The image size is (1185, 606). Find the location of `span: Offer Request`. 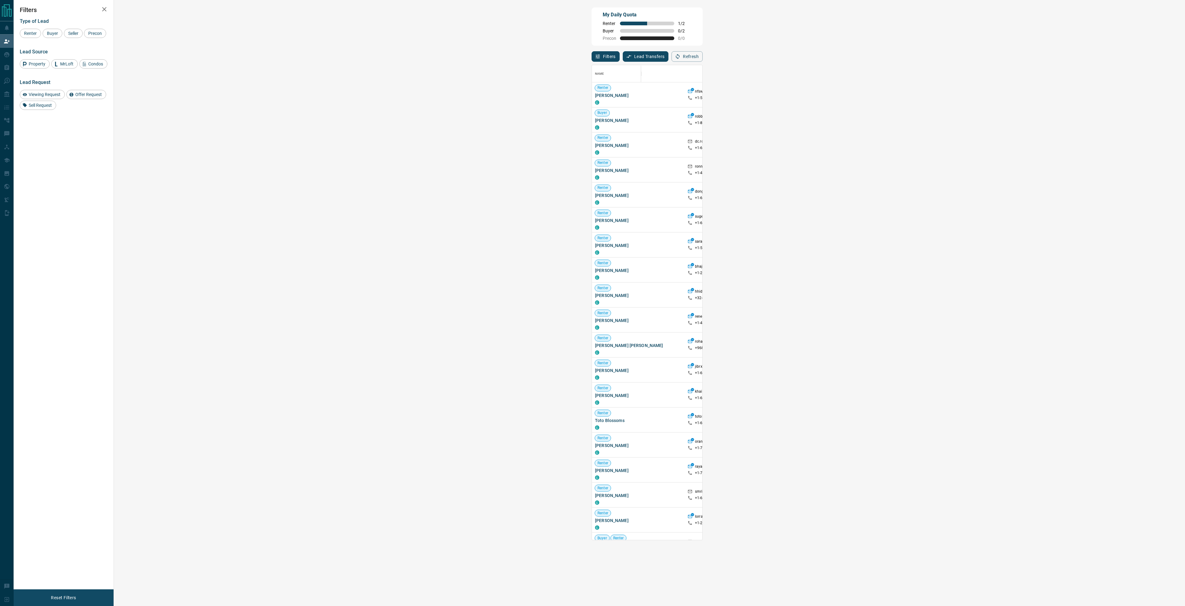

span: Offer Request is located at coordinates (89, 94).